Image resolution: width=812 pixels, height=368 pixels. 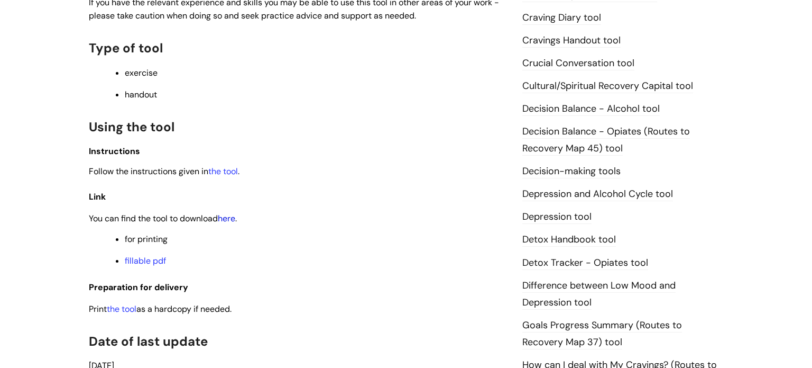 I want to click on span: Print as a hardcopy if needed., so click(x=160, y=308).